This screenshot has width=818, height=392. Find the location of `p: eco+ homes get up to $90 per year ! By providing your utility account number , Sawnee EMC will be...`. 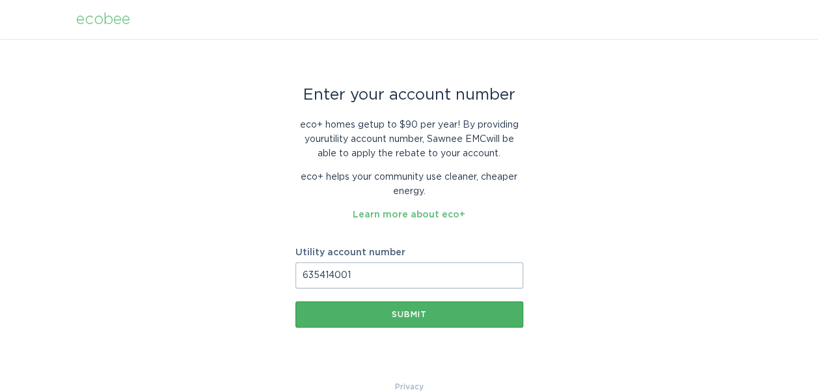

p: eco+ homes get up to $90 per year ! By providing your utility account number , Sawnee EMC will be... is located at coordinates (409, 139).